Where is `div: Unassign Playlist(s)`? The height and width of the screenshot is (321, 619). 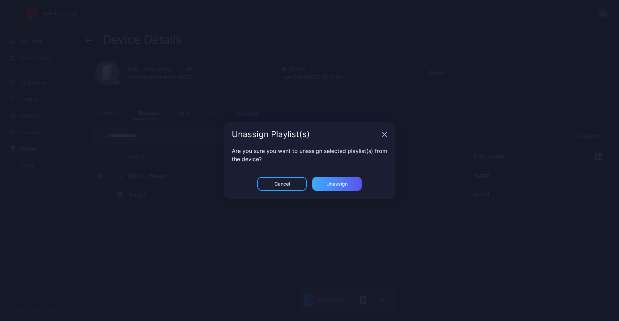 div: Unassign Playlist(s) is located at coordinates (305, 134).